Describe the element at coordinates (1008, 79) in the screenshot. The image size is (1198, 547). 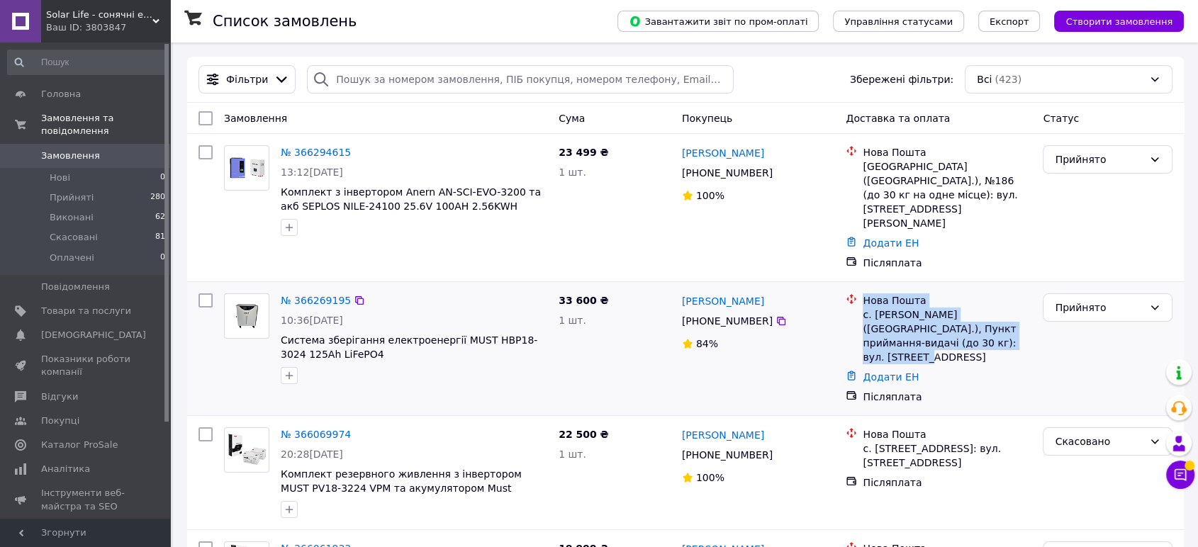
I see `span: (423)` at that location.